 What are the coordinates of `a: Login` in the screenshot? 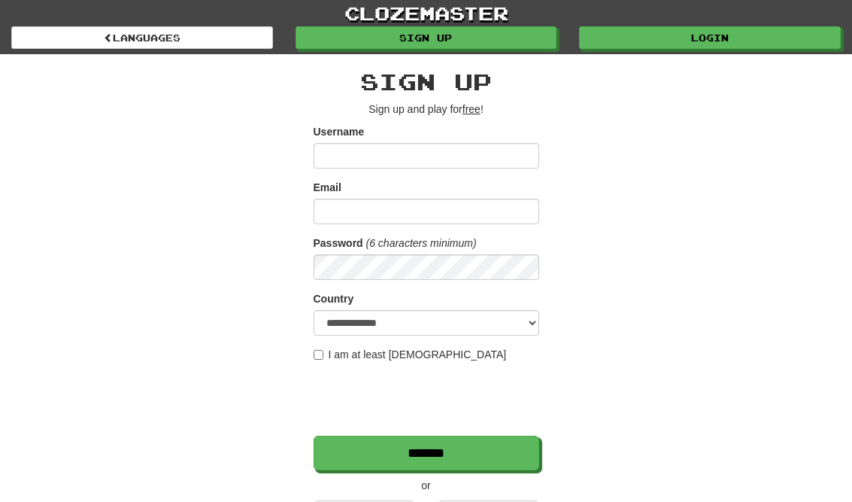 It's located at (710, 38).